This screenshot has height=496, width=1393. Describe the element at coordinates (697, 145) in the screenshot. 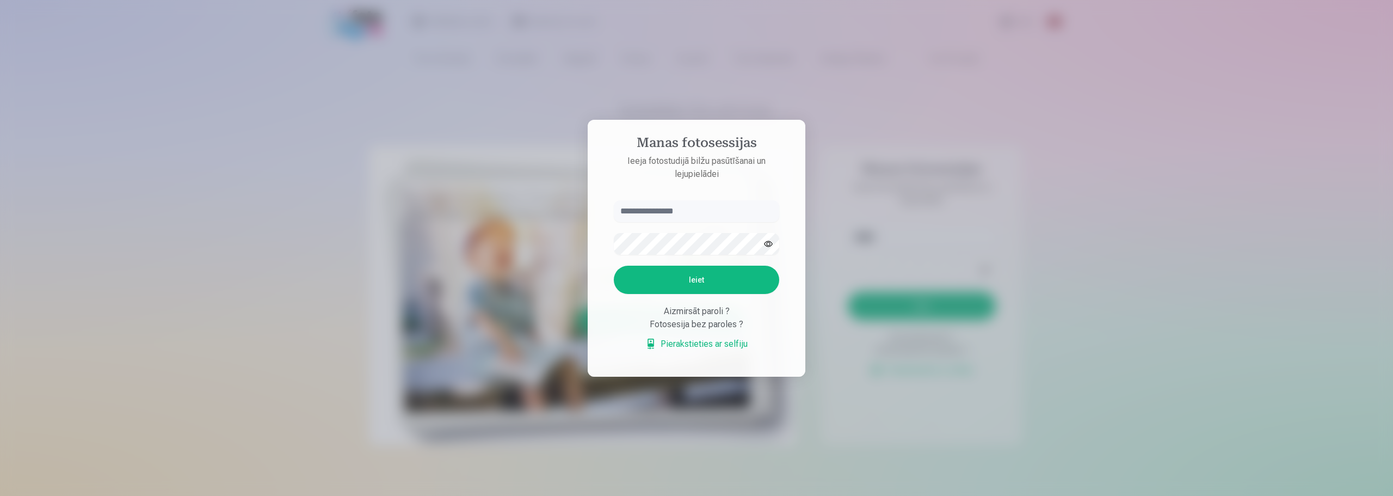

I see `h4: Manas fotosessijas` at that location.